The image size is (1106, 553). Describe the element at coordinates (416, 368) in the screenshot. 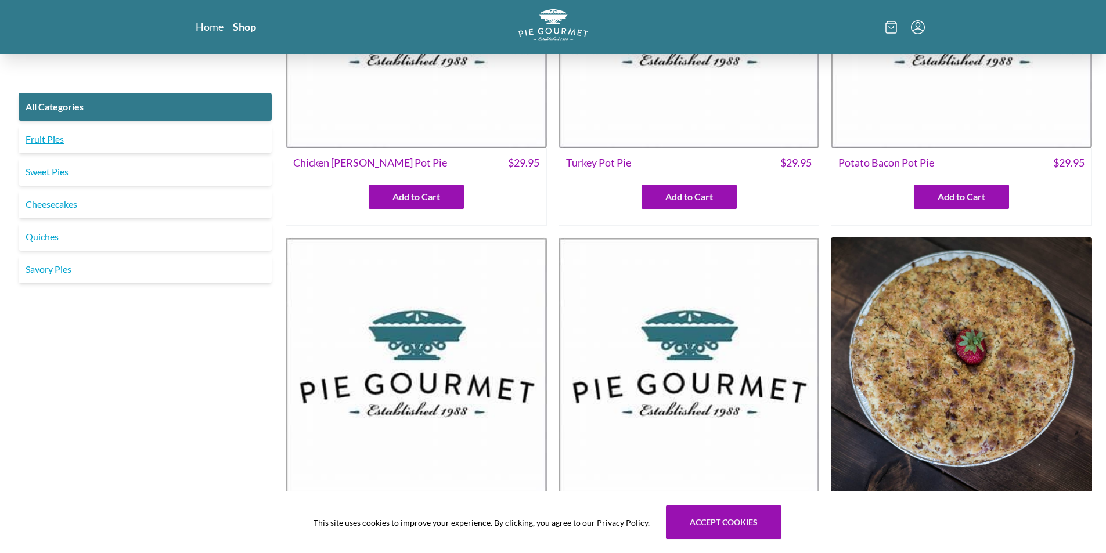

I see `img: Spicy Chicken Quiche` at that location.